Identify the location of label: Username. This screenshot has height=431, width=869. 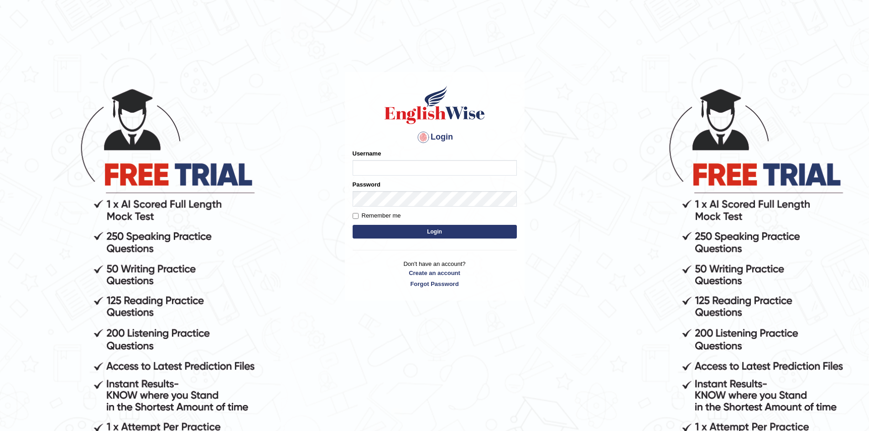
(367, 153).